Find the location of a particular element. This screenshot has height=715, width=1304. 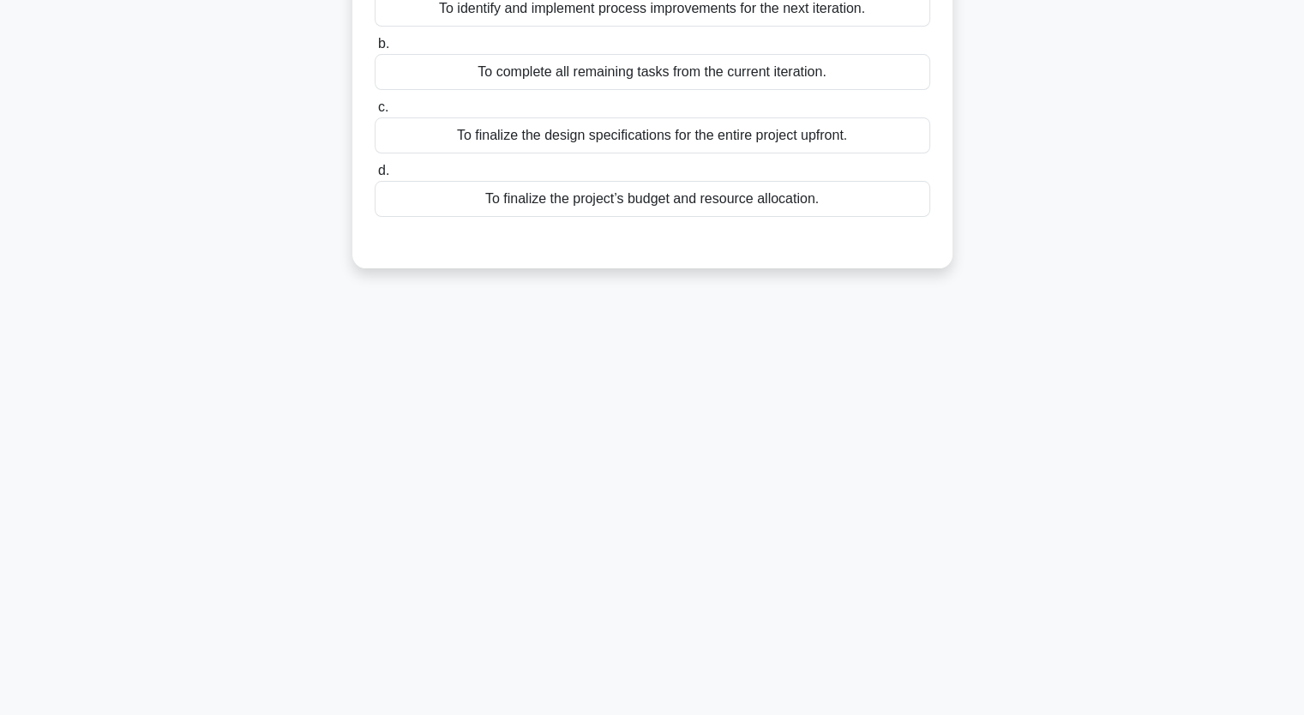

span: b. is located at coordinates (383, 43).